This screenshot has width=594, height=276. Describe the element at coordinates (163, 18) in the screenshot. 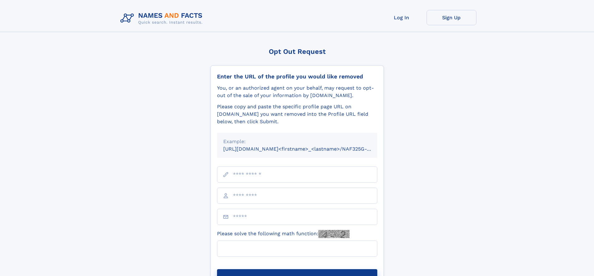

I see `img: Logo Names and Facts` at that location.